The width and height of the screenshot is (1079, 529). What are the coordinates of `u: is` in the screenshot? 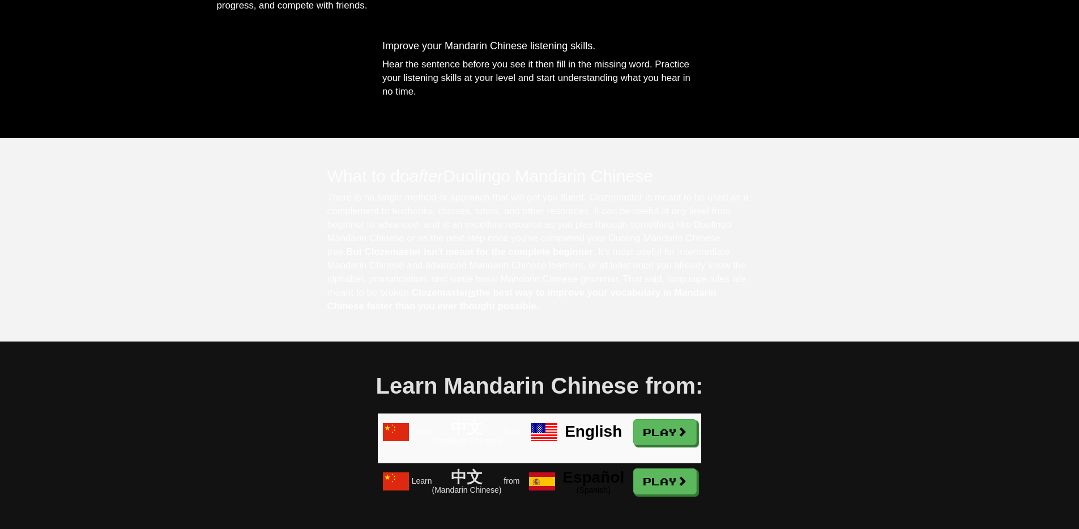 It's located at (472, 292).